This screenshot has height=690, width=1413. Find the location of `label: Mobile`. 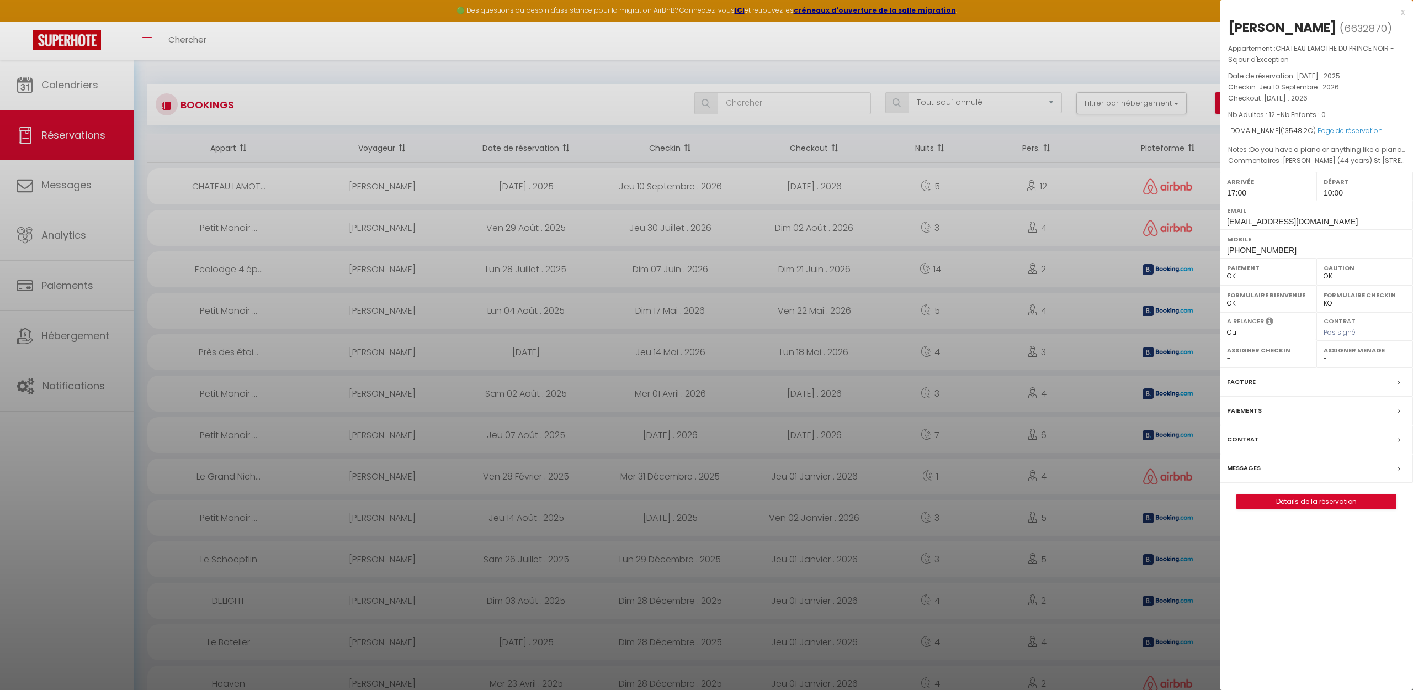

label: Mobile is located at coordinates (1317, 239).